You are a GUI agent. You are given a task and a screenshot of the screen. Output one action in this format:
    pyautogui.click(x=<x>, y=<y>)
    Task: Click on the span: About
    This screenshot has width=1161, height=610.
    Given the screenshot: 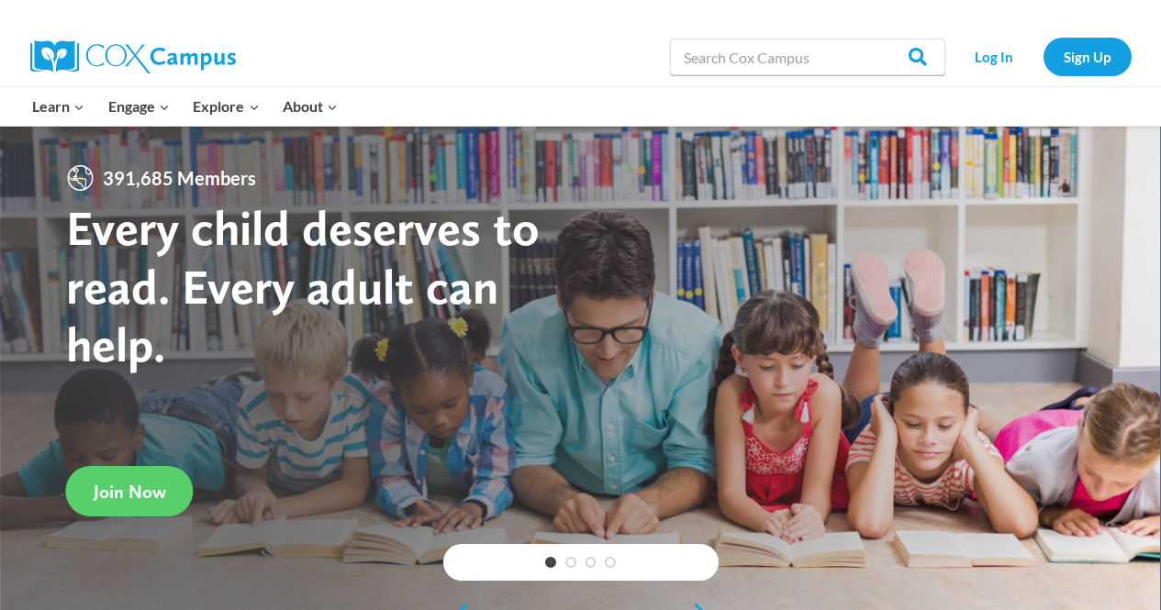 What is the action you would take?
    pyautogui.click(x=310, y=106)
    